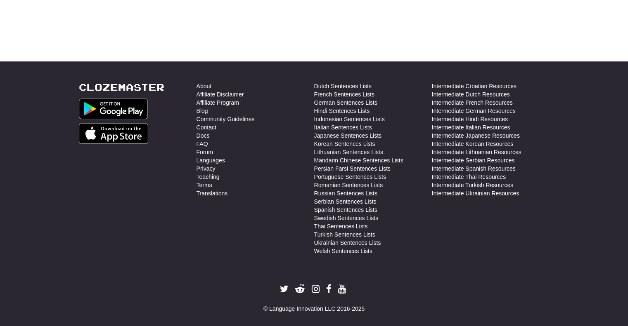  Describe the element at coordinates (204, 86) in the screenshot. I see `a: About` at that location.